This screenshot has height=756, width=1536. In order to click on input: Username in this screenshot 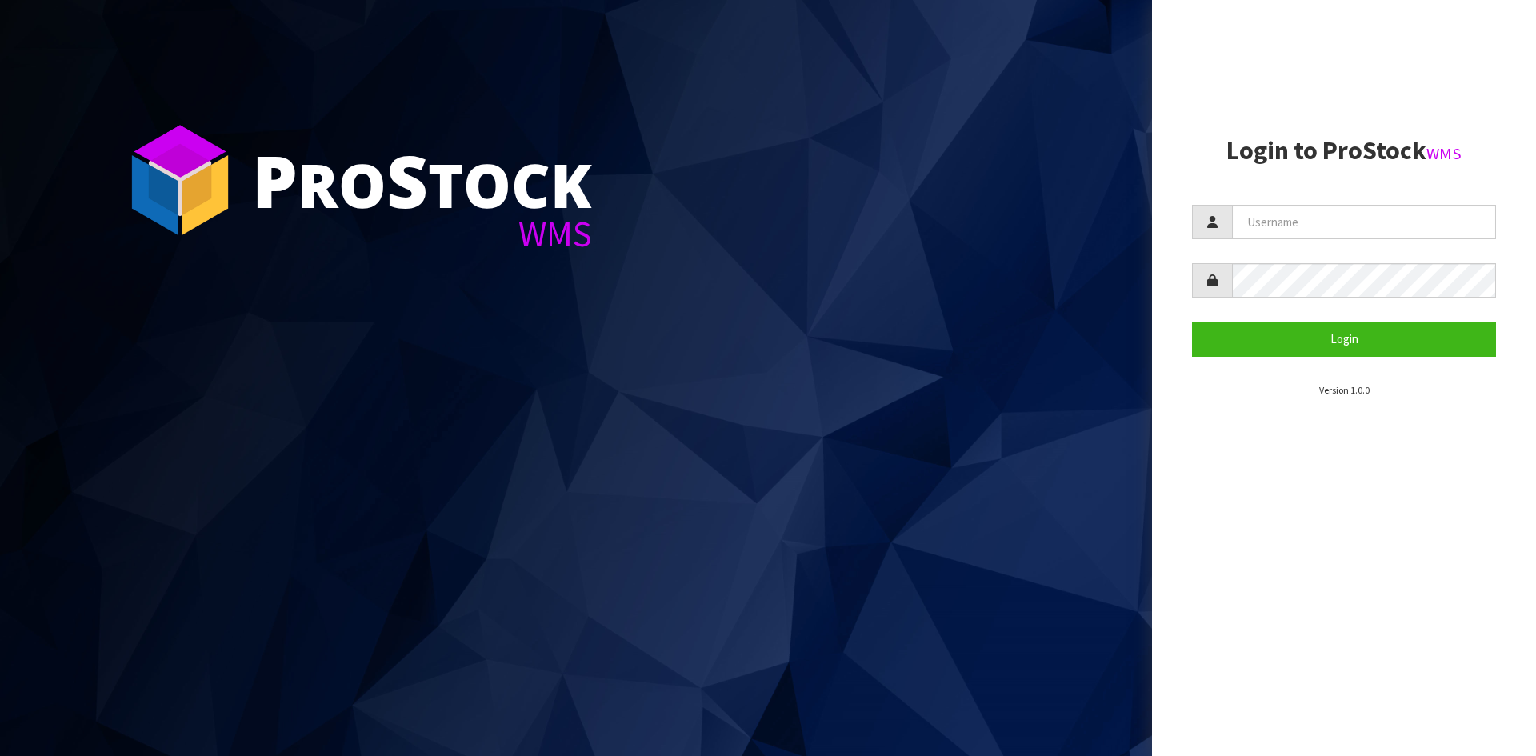, I will do `click(1364, 222)`.